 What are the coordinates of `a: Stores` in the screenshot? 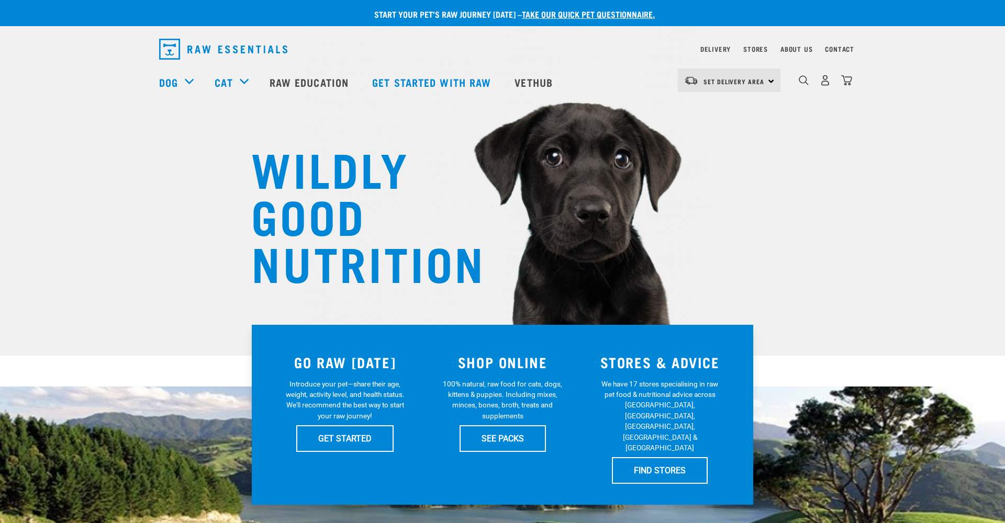 It's located at (755, 49).